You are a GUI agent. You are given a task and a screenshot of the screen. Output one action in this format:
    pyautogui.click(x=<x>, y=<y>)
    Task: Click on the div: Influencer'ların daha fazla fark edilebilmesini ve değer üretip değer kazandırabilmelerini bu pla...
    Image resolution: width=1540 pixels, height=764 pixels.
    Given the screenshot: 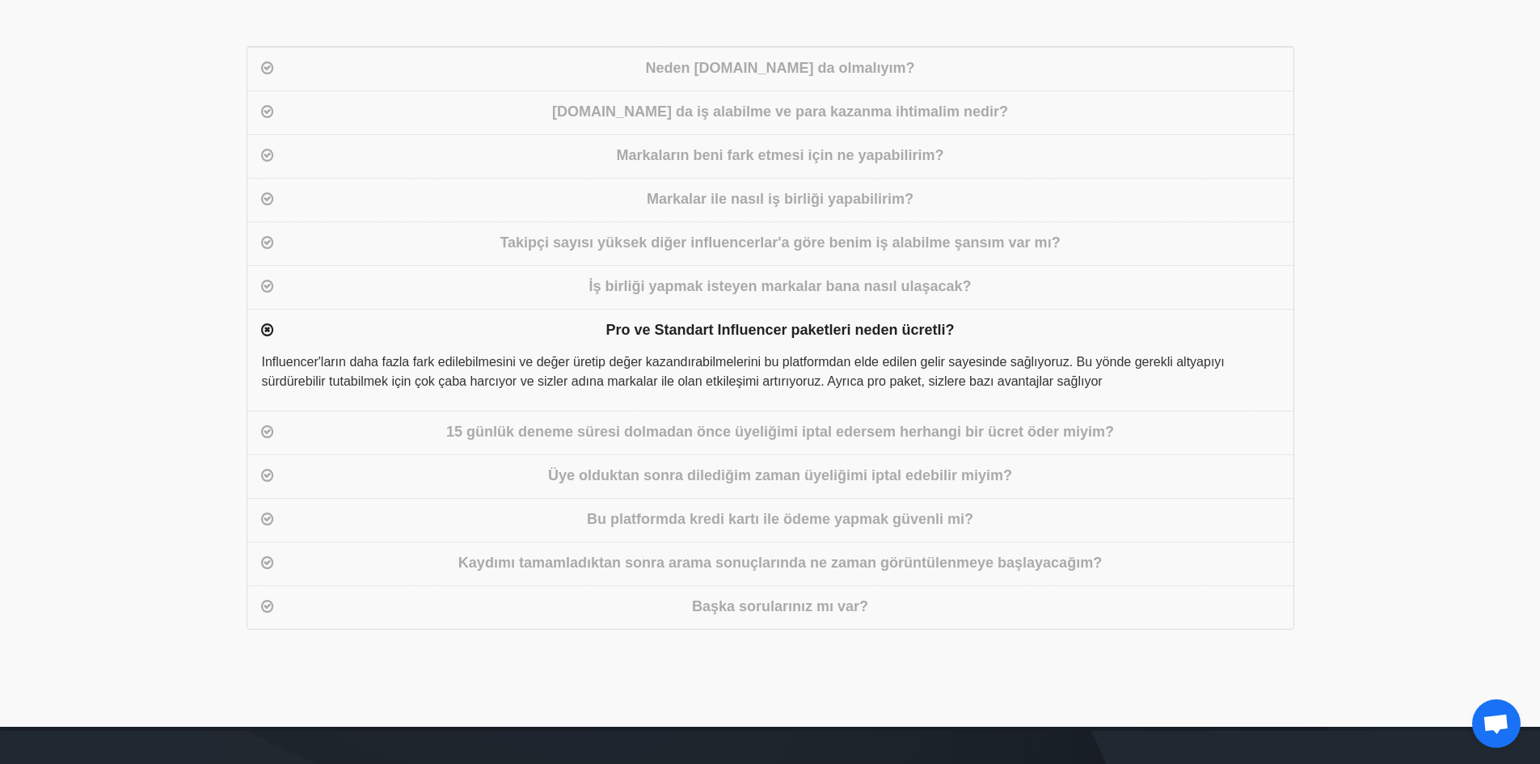 What is the action you would take?
    pyautogui.click(x=770, y=382)
    